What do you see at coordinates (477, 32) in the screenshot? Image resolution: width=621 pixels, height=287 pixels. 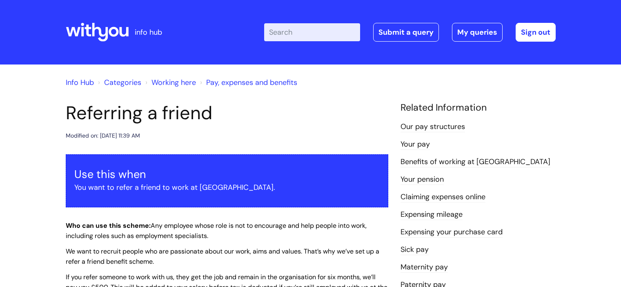 I see `a: My queries` at bounding box center [477, 32].